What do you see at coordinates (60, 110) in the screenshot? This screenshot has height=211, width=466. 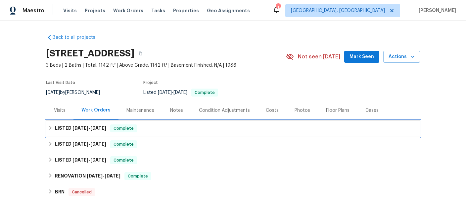 I see `div: Visits` at bounding box center [60, 110].